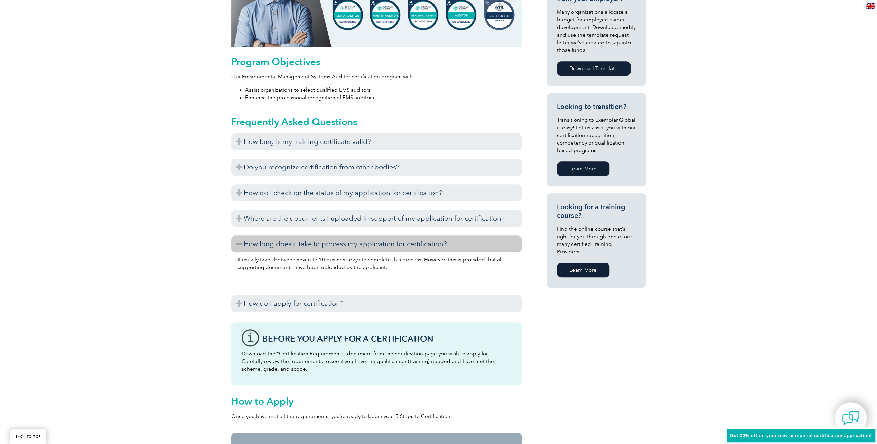 The height and width of the screenshot is (444, 877). I want to click on li: Assist organizations to select qualified EMS auditors, so click(383, 90).